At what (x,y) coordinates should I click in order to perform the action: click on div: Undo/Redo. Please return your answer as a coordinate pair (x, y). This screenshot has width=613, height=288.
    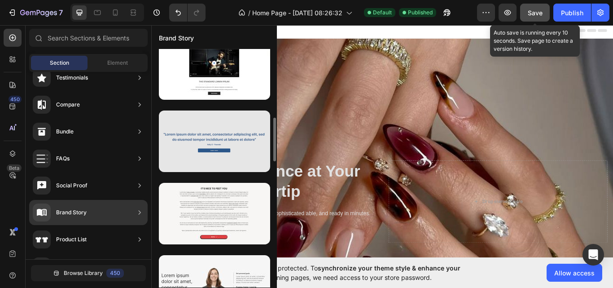
    Looking at the image, I should click on (187, 13).